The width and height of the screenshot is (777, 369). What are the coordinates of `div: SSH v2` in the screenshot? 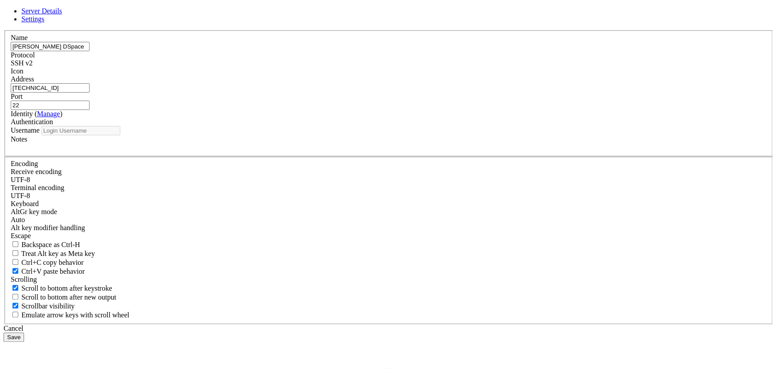 It's located at (389, 63).